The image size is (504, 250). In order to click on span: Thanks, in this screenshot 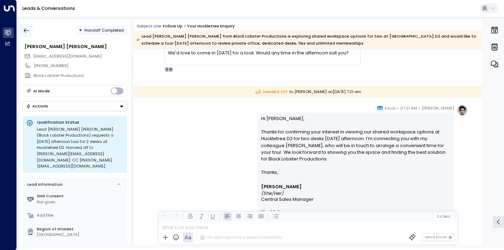, I will do `click(270, 172)`.